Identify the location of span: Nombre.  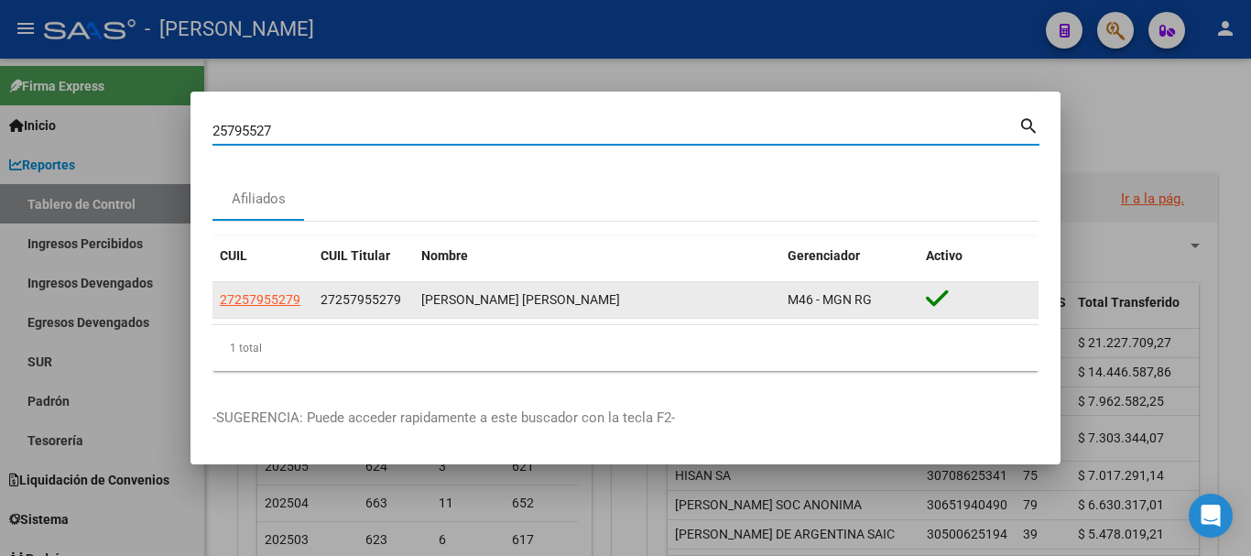
(444, 256).